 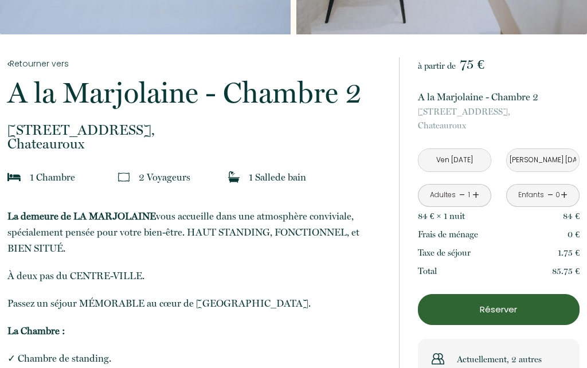 What do you see at coordinates (499, 310) in the screenshot?
I see `button: Réserver` at bounding box center [499, 310].